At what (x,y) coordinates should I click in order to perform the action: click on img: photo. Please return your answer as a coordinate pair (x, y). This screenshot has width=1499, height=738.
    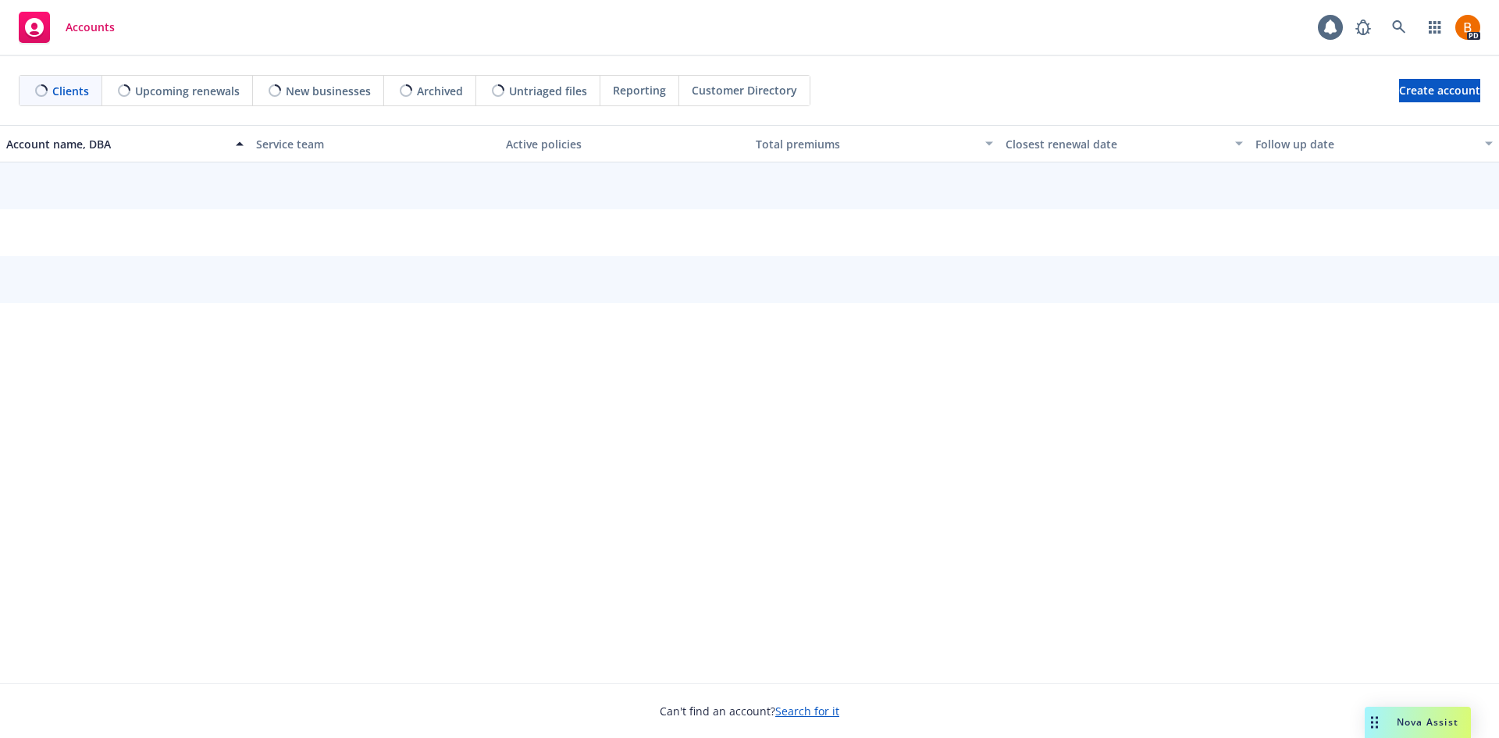
    Looking at the image, I should click on (1467, 27).